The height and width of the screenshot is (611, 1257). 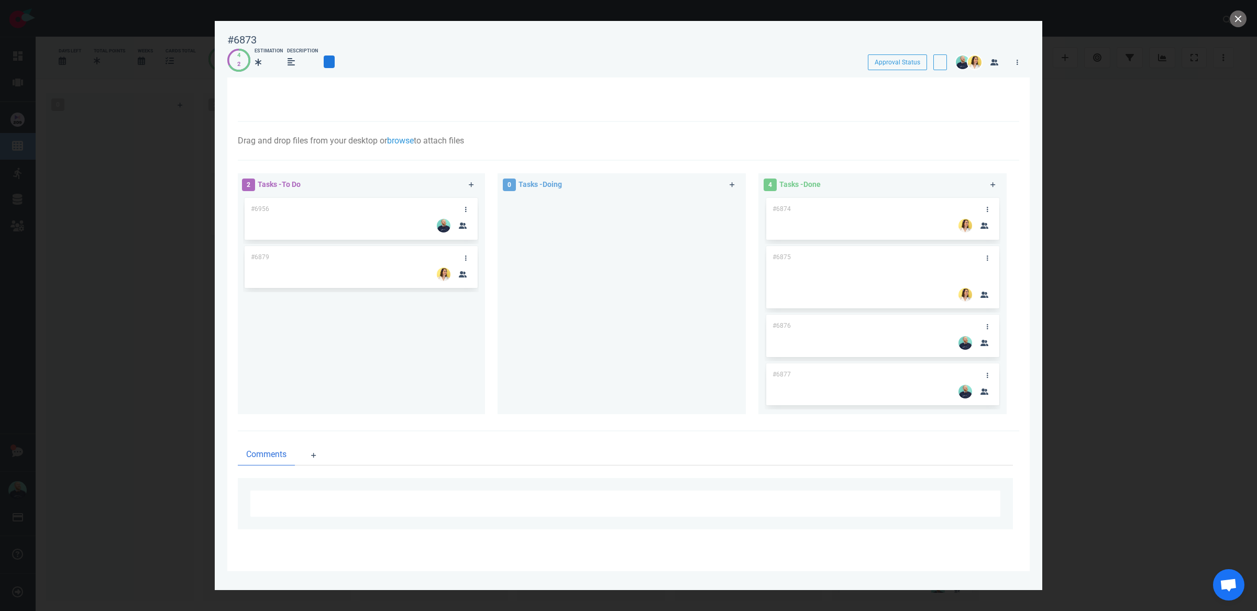 What do you see at coordinates (279, 184) in the screenshot?
I see `span: Tasks - To Do` at bounding box center [279, 184].